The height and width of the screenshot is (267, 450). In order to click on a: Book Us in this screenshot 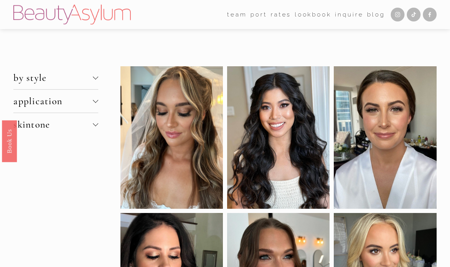, I will do `click(9, 140)`.